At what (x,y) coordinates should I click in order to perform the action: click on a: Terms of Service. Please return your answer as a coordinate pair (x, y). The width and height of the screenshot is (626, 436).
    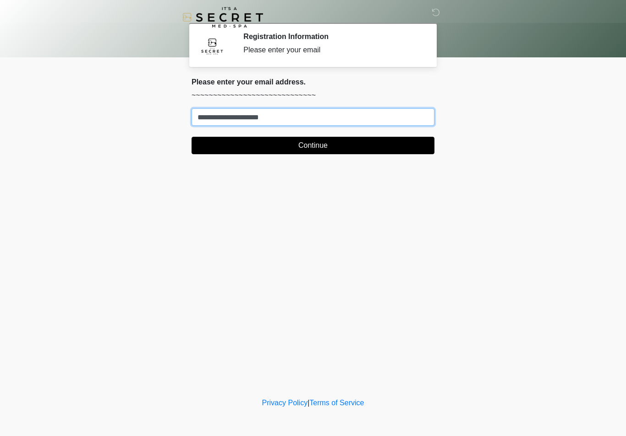
    Looking at the image, I should click on (337, 402).